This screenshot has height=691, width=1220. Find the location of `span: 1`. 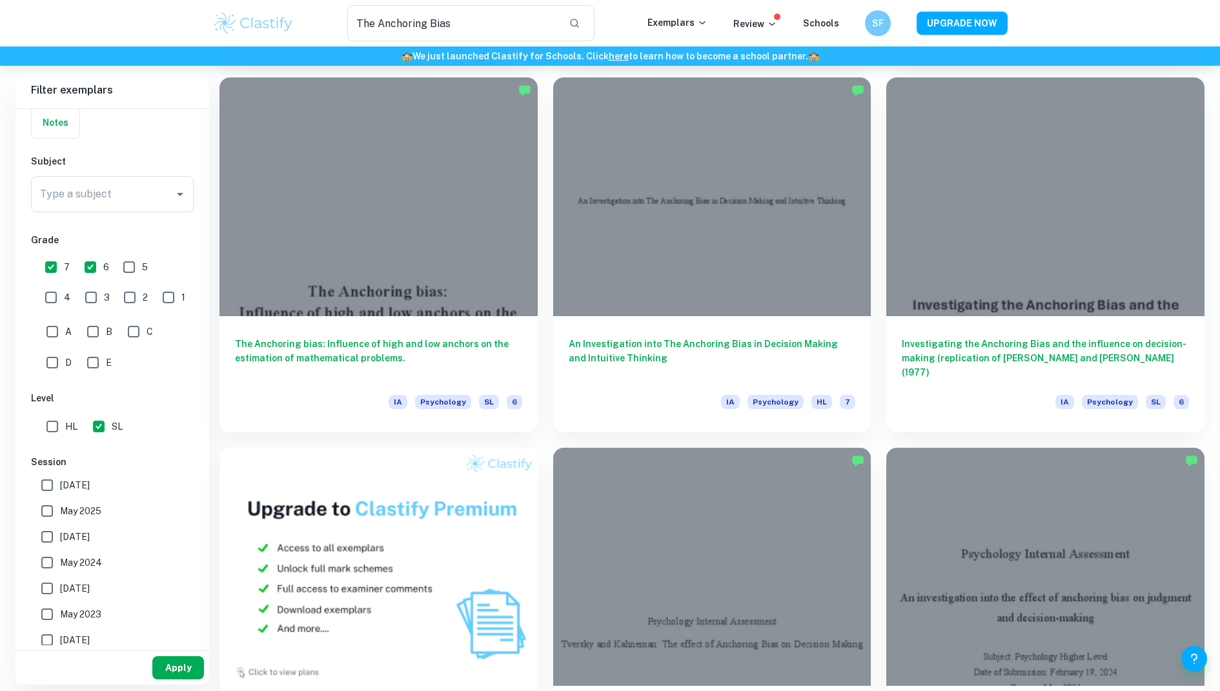

span: 1 is located at coordinates (183, 298).